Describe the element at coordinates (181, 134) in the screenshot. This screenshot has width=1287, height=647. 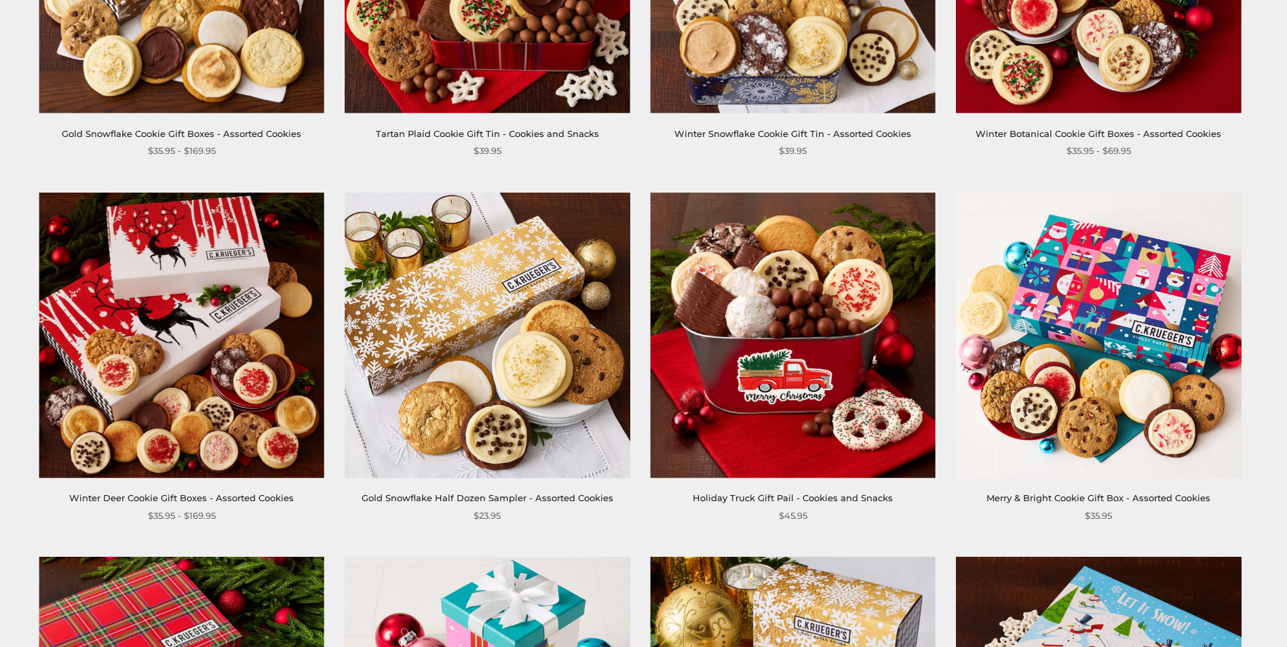
I see `a: Gold Snowflake Cookie Gift Boxes - Assorted Cookies` at that location.